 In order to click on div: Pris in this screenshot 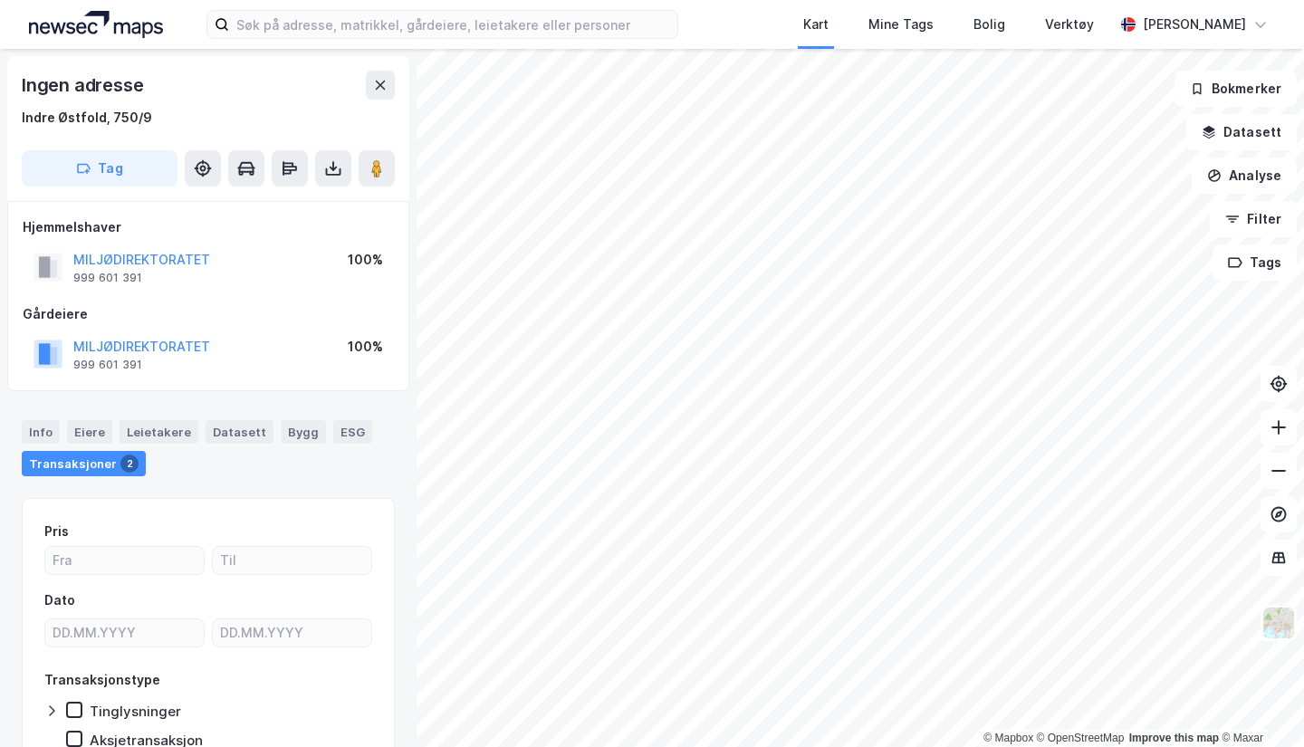, I will do `click(56, 531)`.